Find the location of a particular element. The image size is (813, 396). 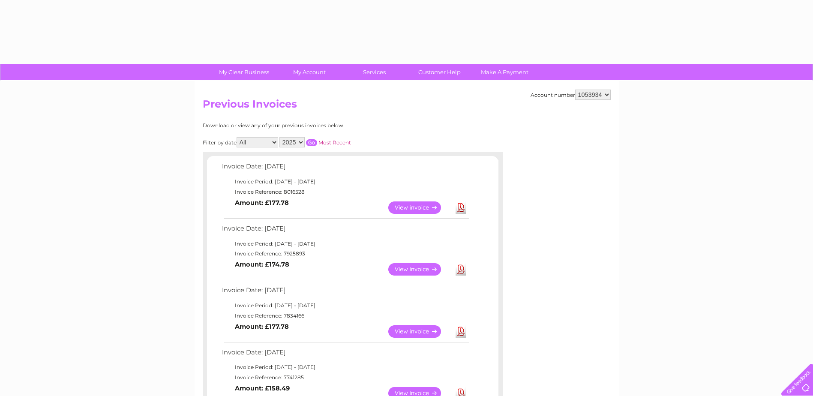

b: Amount: £158.49 is located at coordinates (262, 388).